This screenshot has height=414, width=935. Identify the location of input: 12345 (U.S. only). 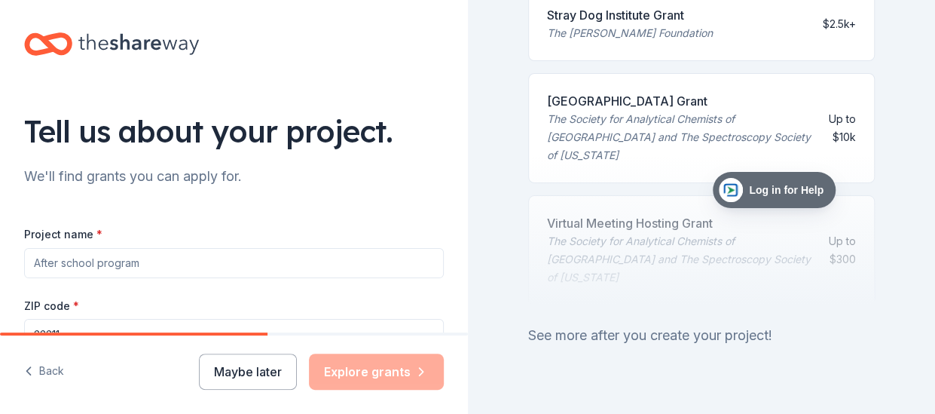
(234, 334).